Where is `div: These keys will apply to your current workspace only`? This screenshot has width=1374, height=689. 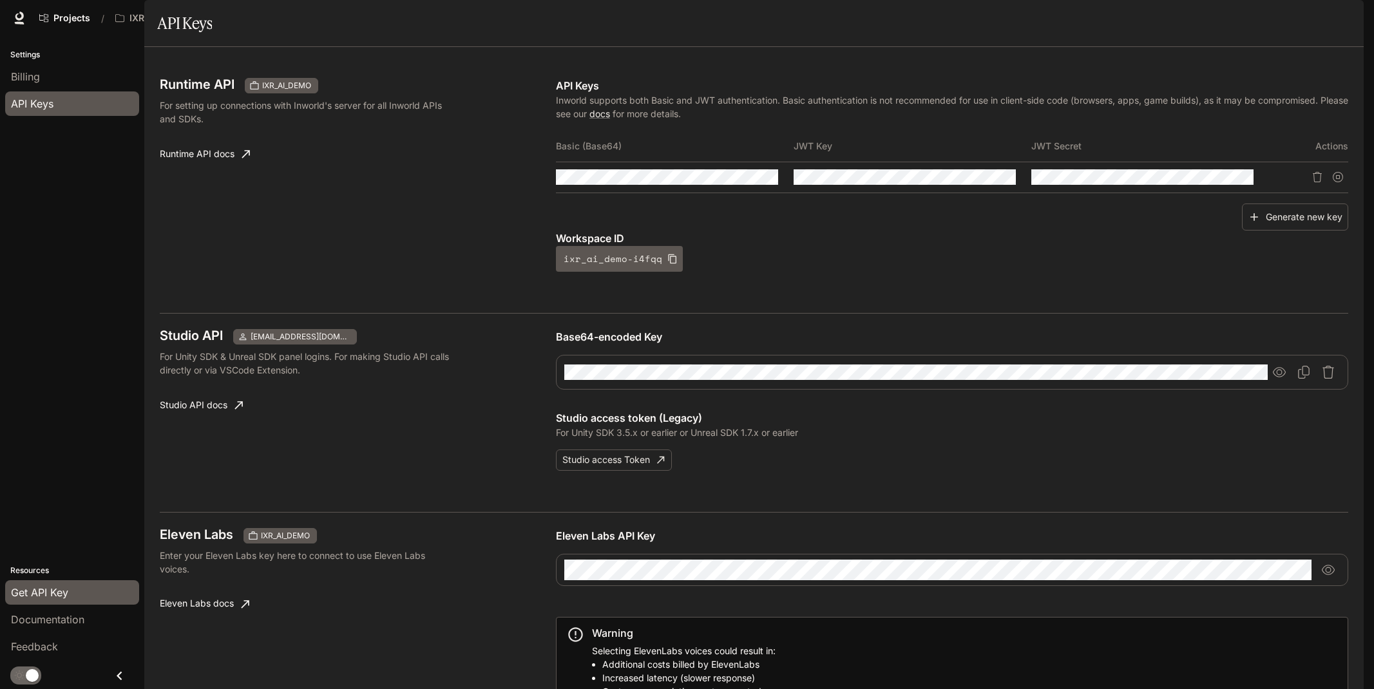
div: These keys will apply to your current workspace only is located at coordinates (281, 86).